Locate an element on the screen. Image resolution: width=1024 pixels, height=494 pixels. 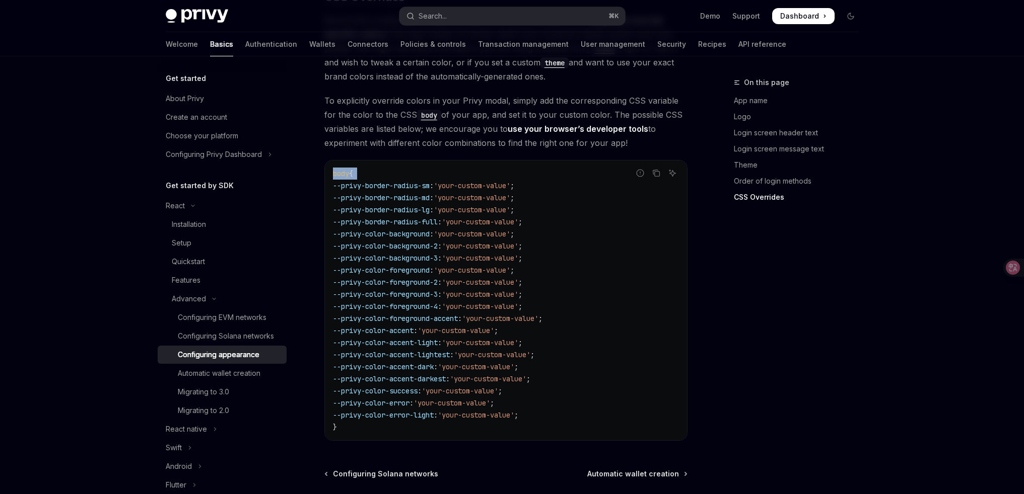
h5: Get started is located at coordinates (186, 79).